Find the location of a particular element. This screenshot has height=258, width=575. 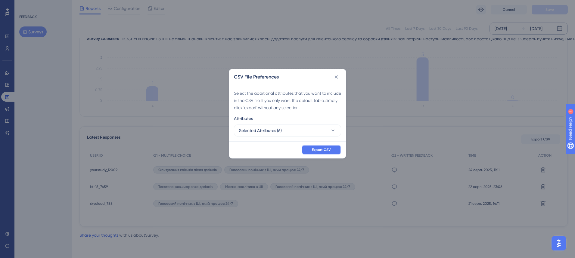

span: Attributes is located at coordinates (243, 119).